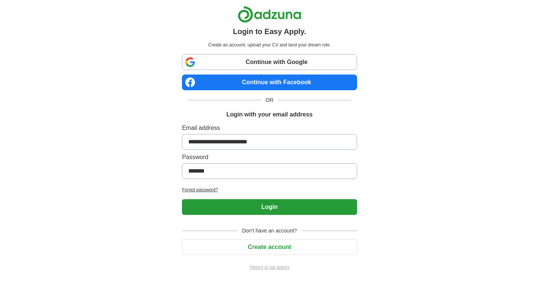 This screenshot has height=307, width=539. I want to click on a: Continue with Google, so click(269, 62).